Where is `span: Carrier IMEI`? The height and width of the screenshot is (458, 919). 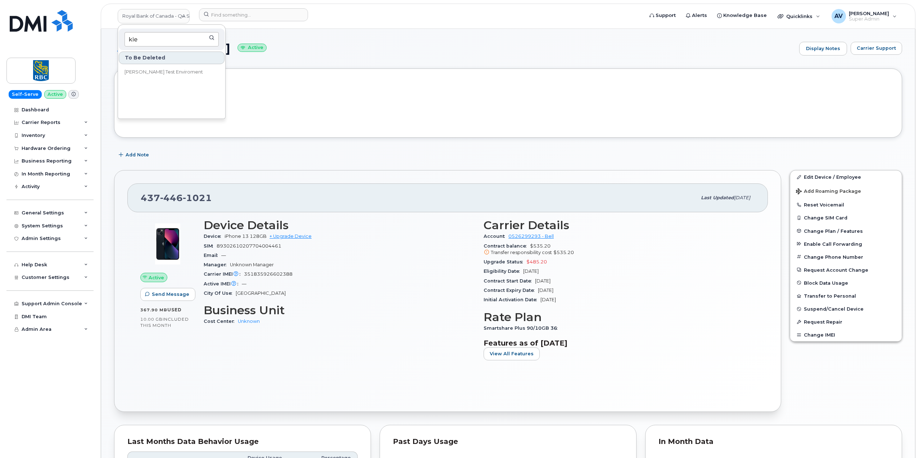
span: Carrier IMEI is located at coordinates (224, 274).